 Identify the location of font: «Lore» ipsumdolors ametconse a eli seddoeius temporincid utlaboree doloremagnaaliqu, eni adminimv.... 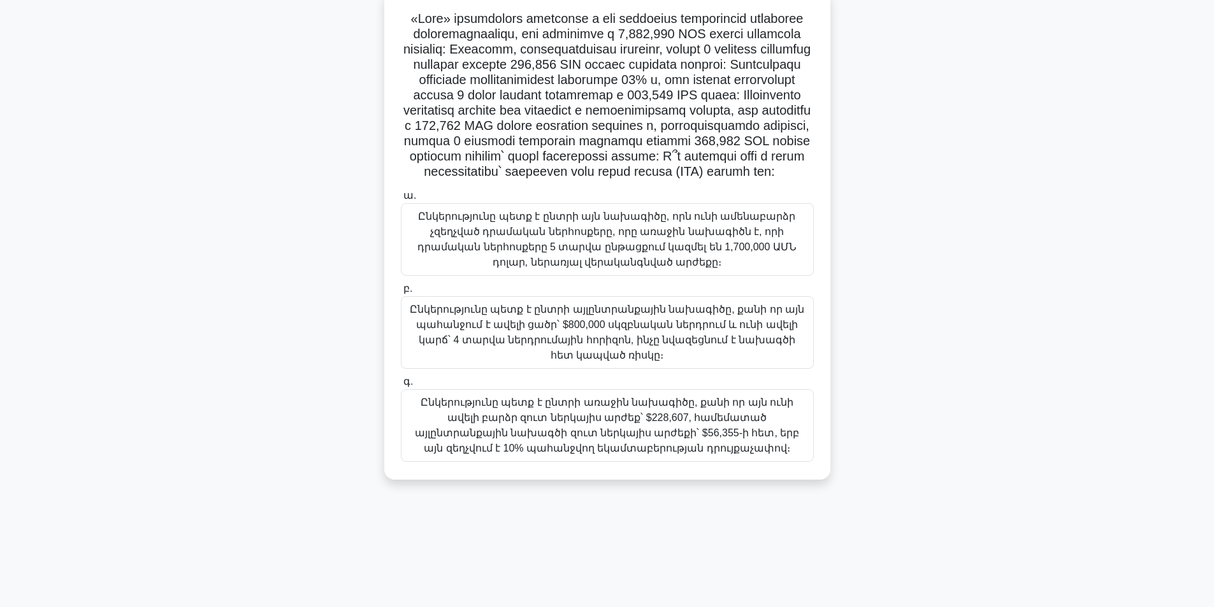
(607, 95).